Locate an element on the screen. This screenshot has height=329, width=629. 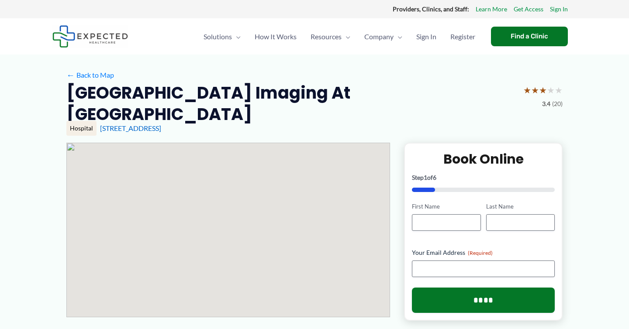
label: Last Name is located at coordinates (520, 207).